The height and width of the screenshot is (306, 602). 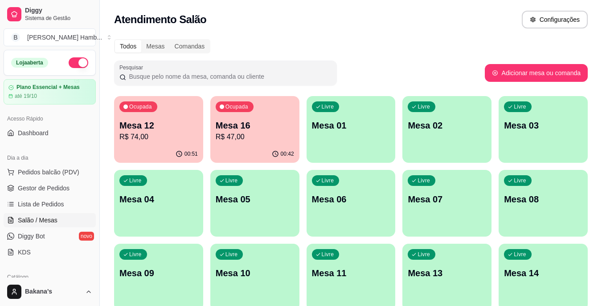 What do you see at coordinates (49, 119) in the screenshot?
I see `div: Acesso Rápido` at bounding box center [49, 119].